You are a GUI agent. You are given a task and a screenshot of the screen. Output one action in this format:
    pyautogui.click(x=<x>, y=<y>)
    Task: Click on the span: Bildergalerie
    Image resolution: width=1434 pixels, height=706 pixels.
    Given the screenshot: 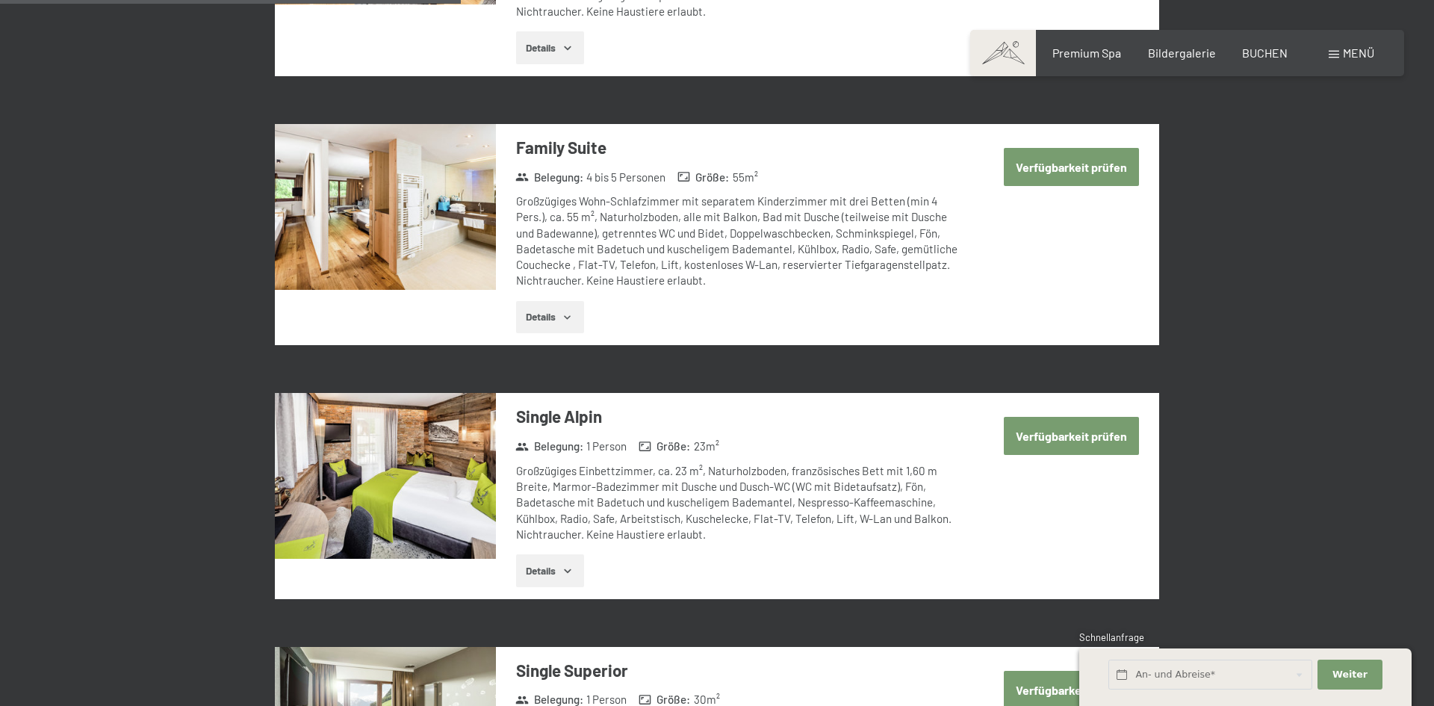 What is the action you would take?
    pyautogui.click(x=1181, y=52)
    